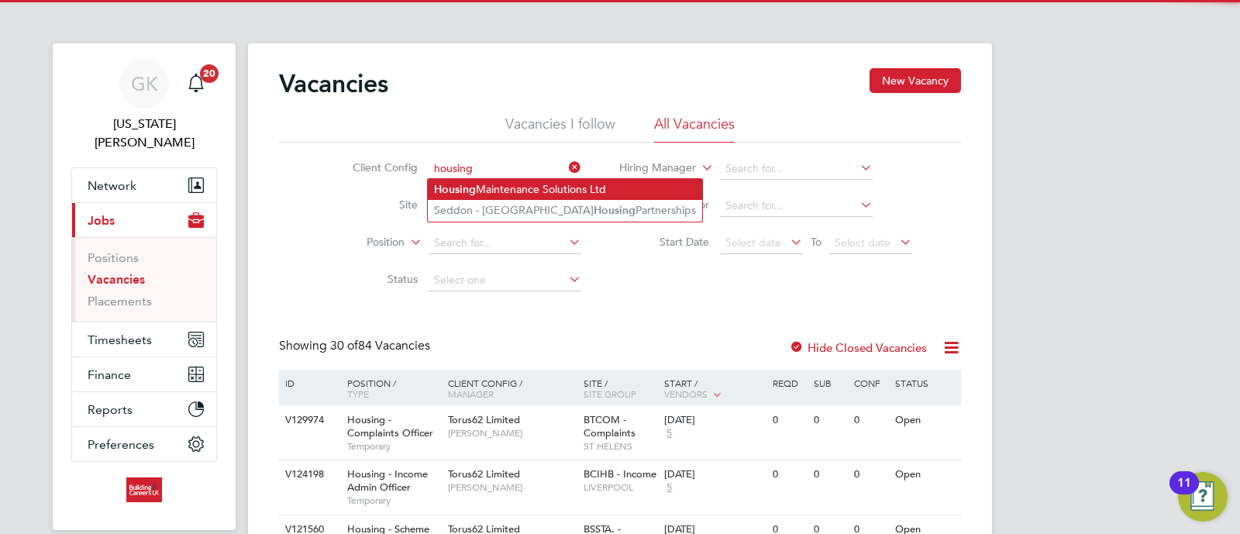 This screenshot has width=1240, height=534. What do you see at coordinates (358, 394) in the screenshot?
I see `span: Type` at bounding box center [358, 394].